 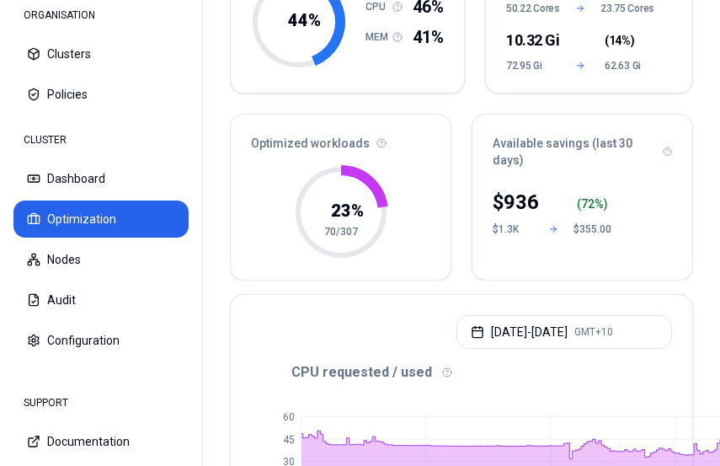 What do you see at coordinates (531, 66) in the screenshot?
I see `span: 72.95 Gi` at bounding box center [531, 66].